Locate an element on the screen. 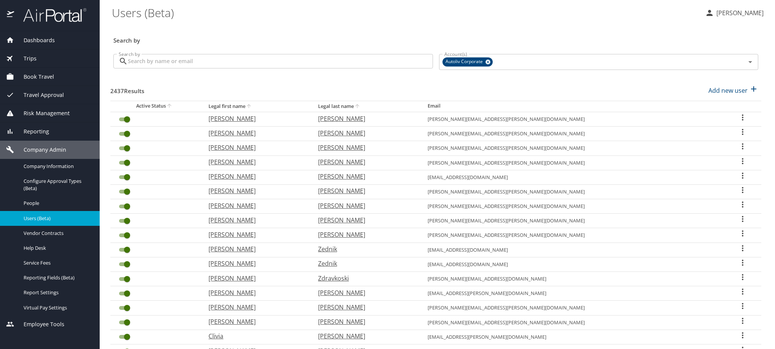  span: Virtual Pay Settings is located at coordinates (57, 308).